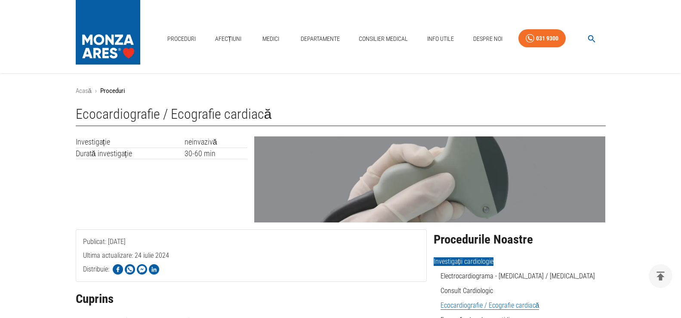 The image size is (681, 318). Describe the element at coordinates (154, 269) in the screenshot. I see `img: Share on LinkedIn` at that location.